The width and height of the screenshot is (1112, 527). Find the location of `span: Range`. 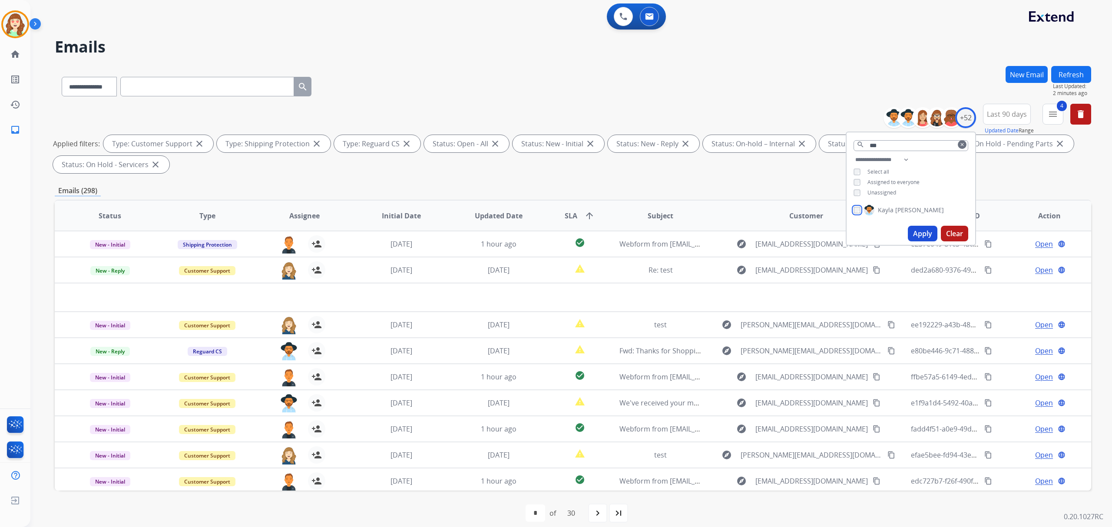

span: Range is located at coordinates (1009, 130).